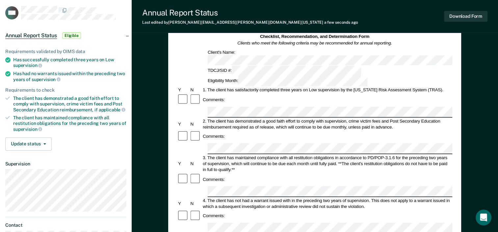 The width and height of the screenshot is (498, 232). Describe the element at coordinates (288, 81) in the screenshot. I see `div: Eligibility Month:` at that location.